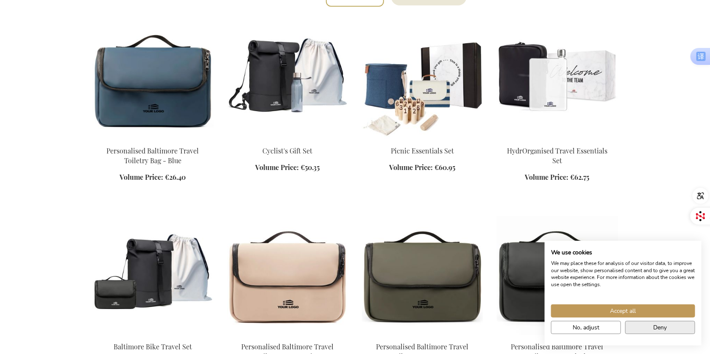  Describe the element at coordinates (288, 167) in the screenshot. I see `a: Volume Price: €50.35` at that location.